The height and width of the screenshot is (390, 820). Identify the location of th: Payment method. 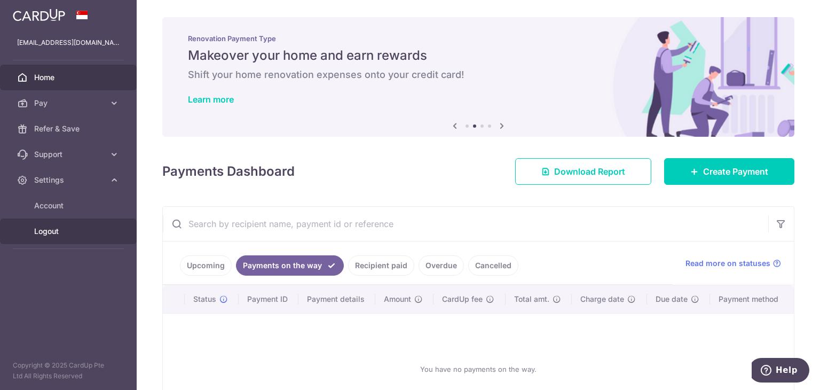
(751, 299).